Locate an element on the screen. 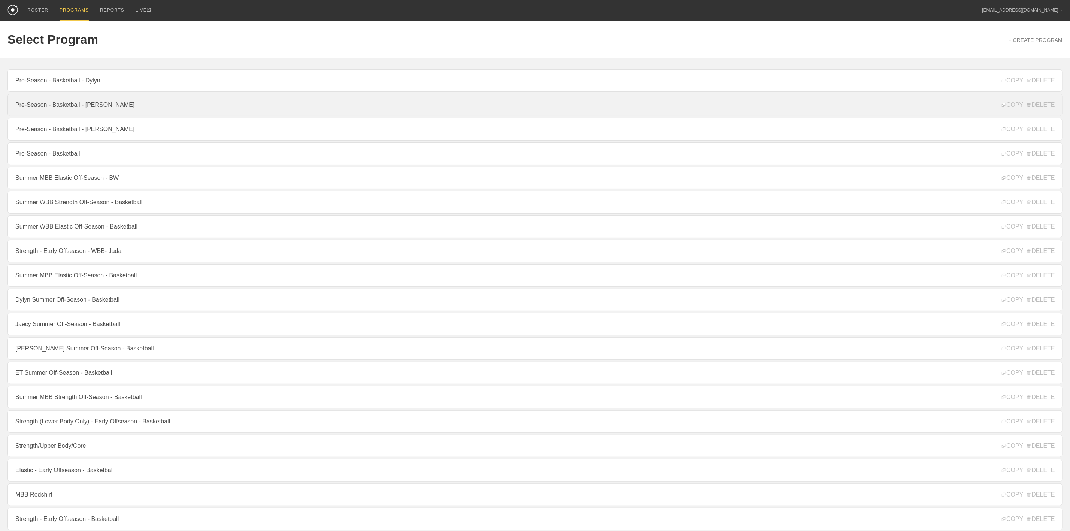  a: + CREATE PROGRAM is located at coordinates (1036, 40).